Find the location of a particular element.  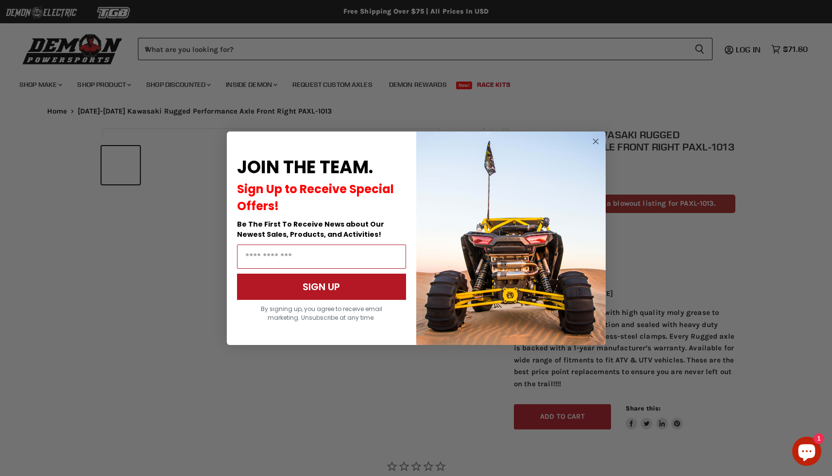

span: Be The First To Receive News about Our Newest Sales, Products, and Activities! is located at coordinates (310, 229).